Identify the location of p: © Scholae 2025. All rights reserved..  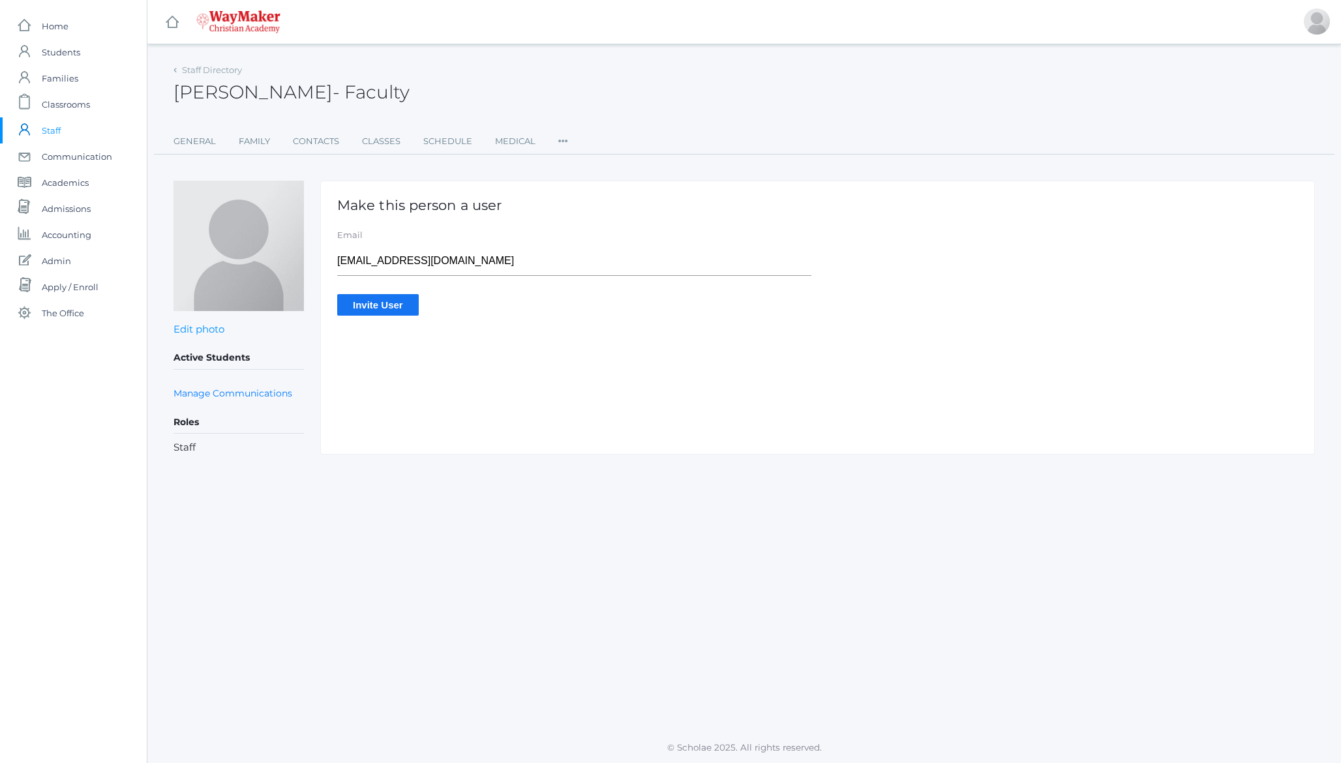
(744, 747).